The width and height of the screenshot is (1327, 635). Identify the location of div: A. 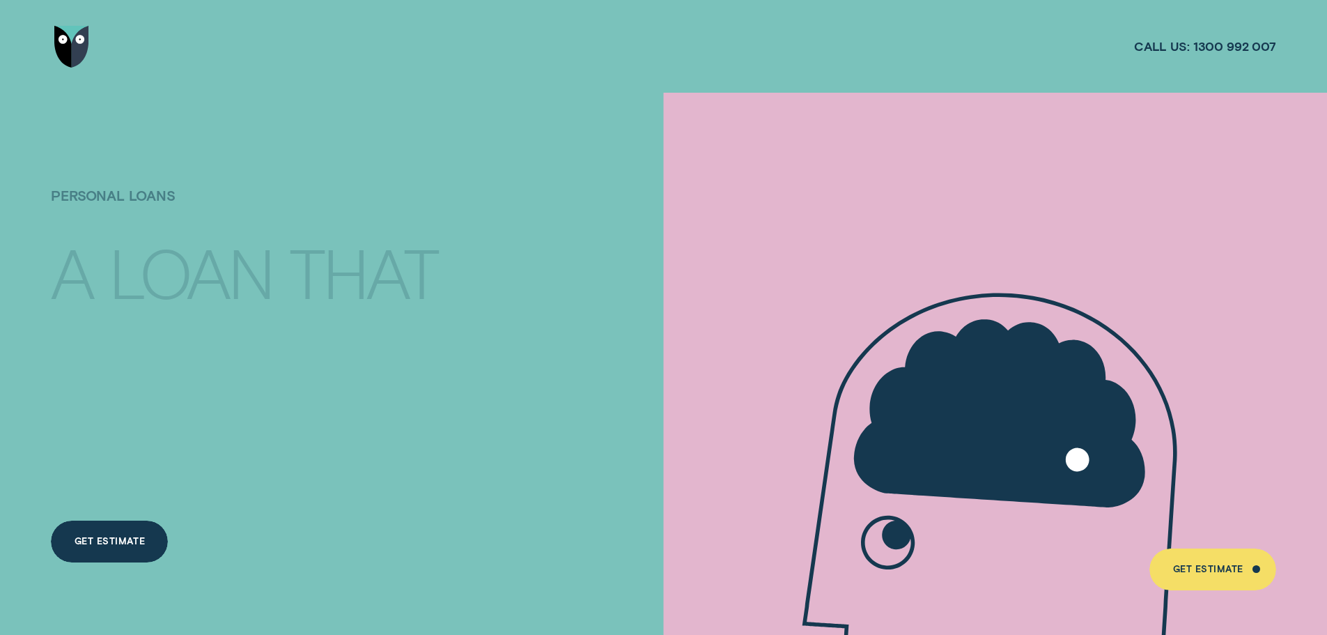
(72, 271).